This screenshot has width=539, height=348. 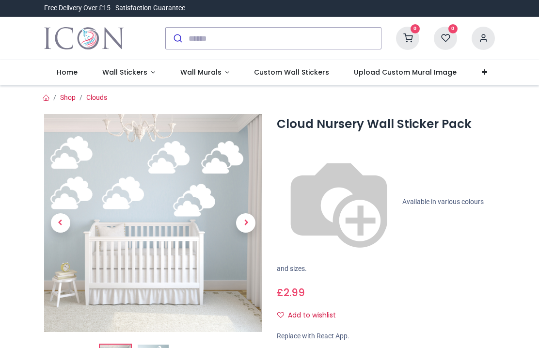 What do you see at coordinates (125, 72) in the screenshot?
I see `span: Wall Stickers` at bounding box center [125, 72].